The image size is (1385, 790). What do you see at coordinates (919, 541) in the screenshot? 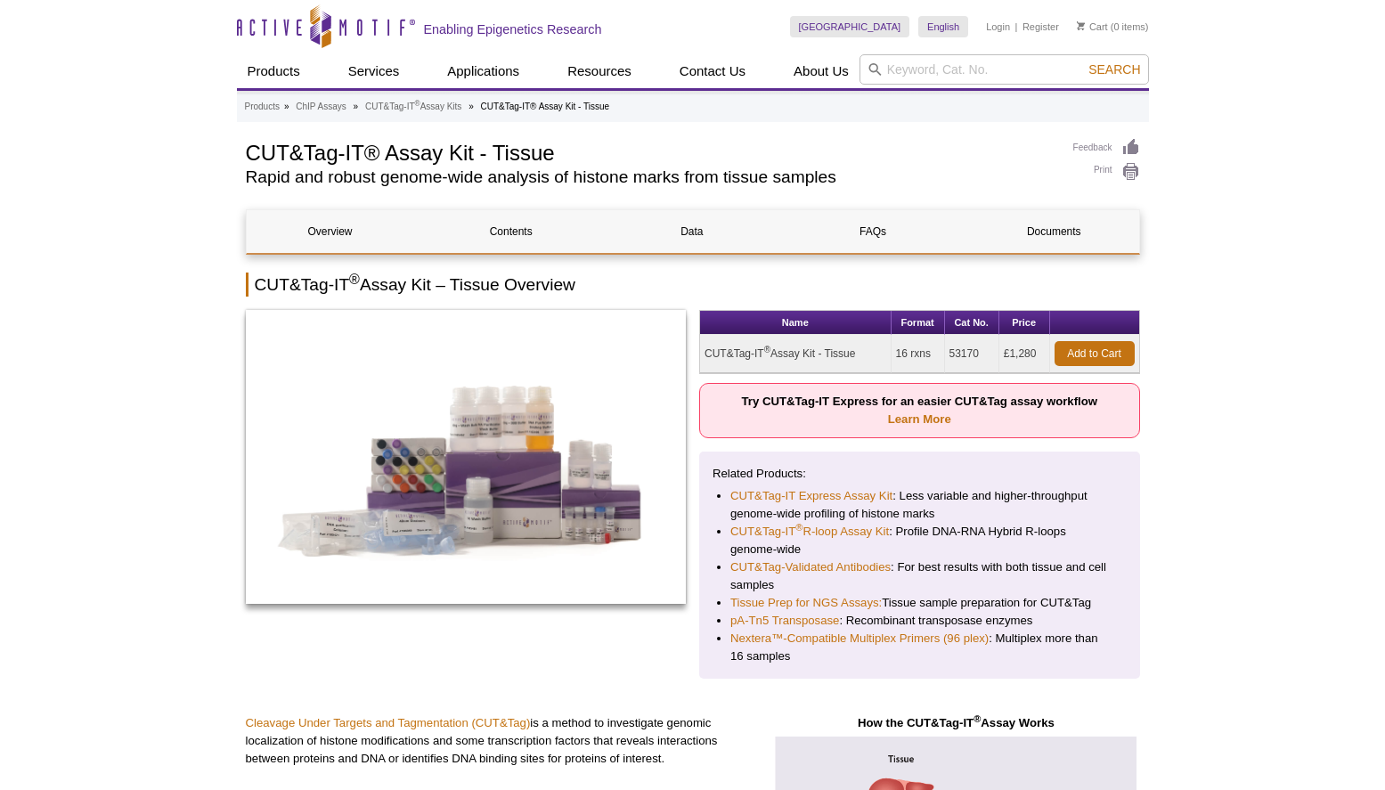
I see `li: : Profile DNA-RNA Hybrid R-loops genome-wide` at bounding box center [919, 541].